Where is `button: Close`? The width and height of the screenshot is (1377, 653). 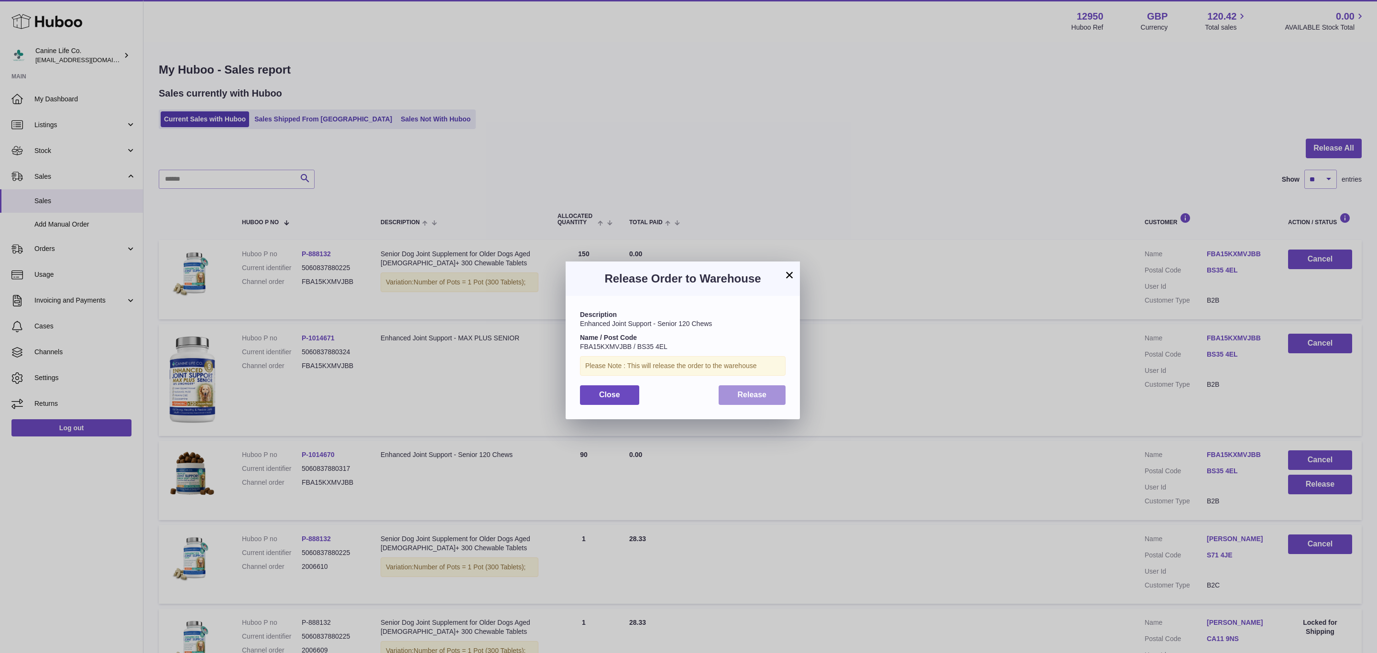
button: Close is located at coordinates (610, 395).